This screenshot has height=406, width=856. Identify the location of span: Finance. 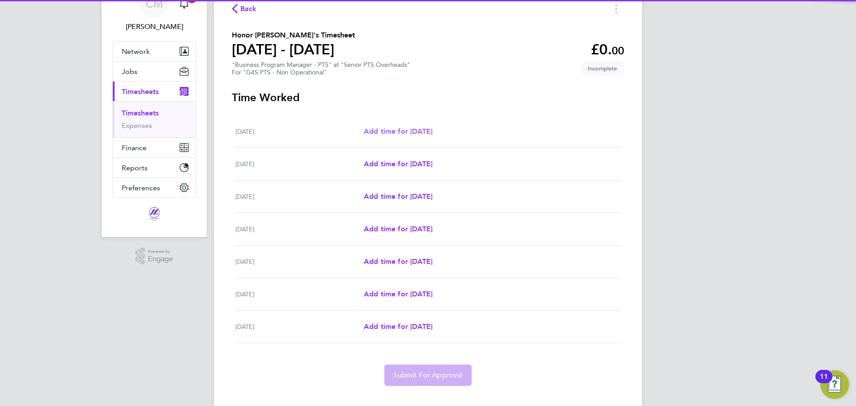
(134, 148).